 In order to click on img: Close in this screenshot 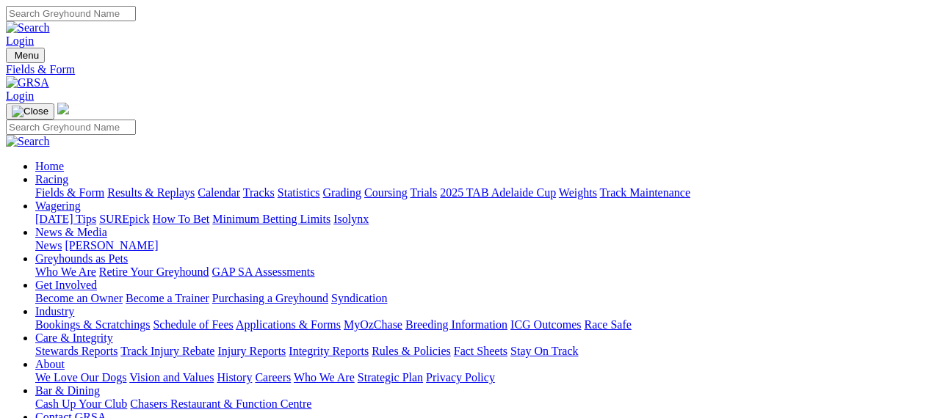, I will do `click(30, 112)`.